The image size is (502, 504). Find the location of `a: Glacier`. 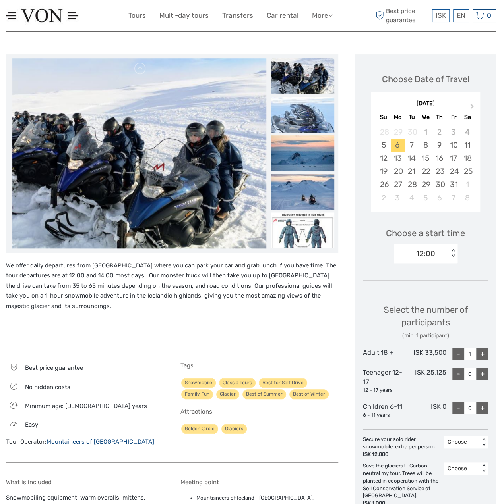

a: Glacier is located at coordinates (228, 394).